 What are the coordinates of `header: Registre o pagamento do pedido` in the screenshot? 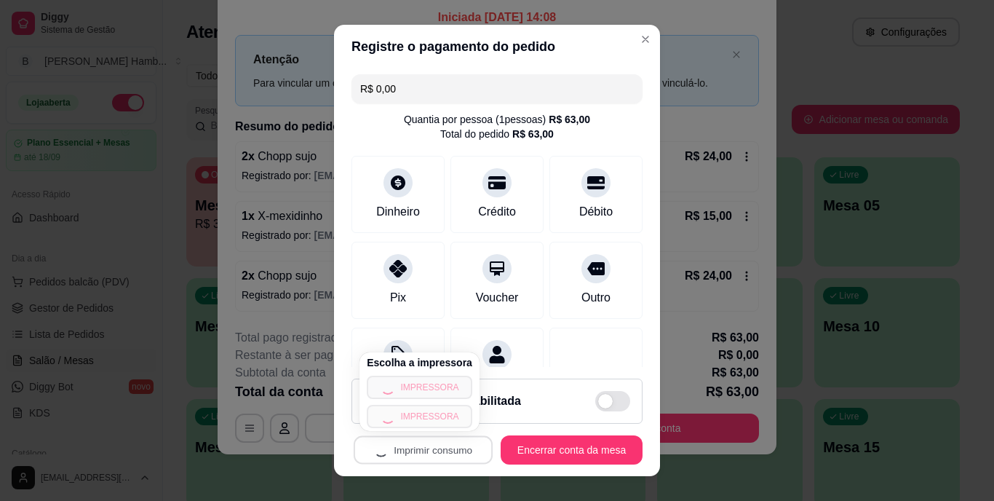 It's located at (497, 47).